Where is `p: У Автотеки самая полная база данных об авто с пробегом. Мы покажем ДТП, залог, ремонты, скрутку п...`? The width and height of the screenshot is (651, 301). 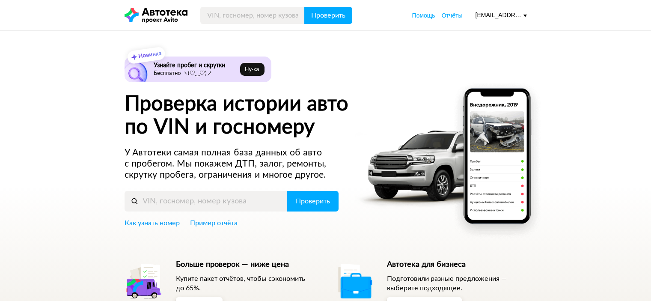
p: У Автотеки самая полная база данных об авто с пробегом. Мы покажем ДТП, залог, ремонты, скрутку п... is located at coordinates (232, 164).